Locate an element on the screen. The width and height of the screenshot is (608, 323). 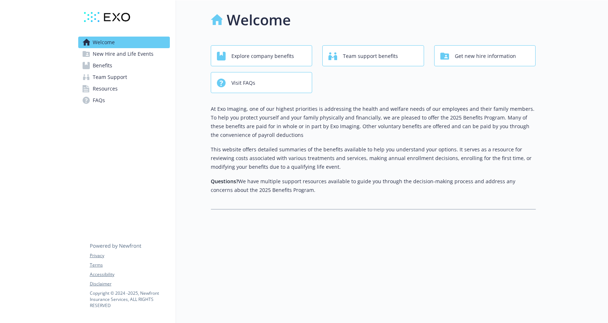
a: Privacy is located at coordinates (130, 256).